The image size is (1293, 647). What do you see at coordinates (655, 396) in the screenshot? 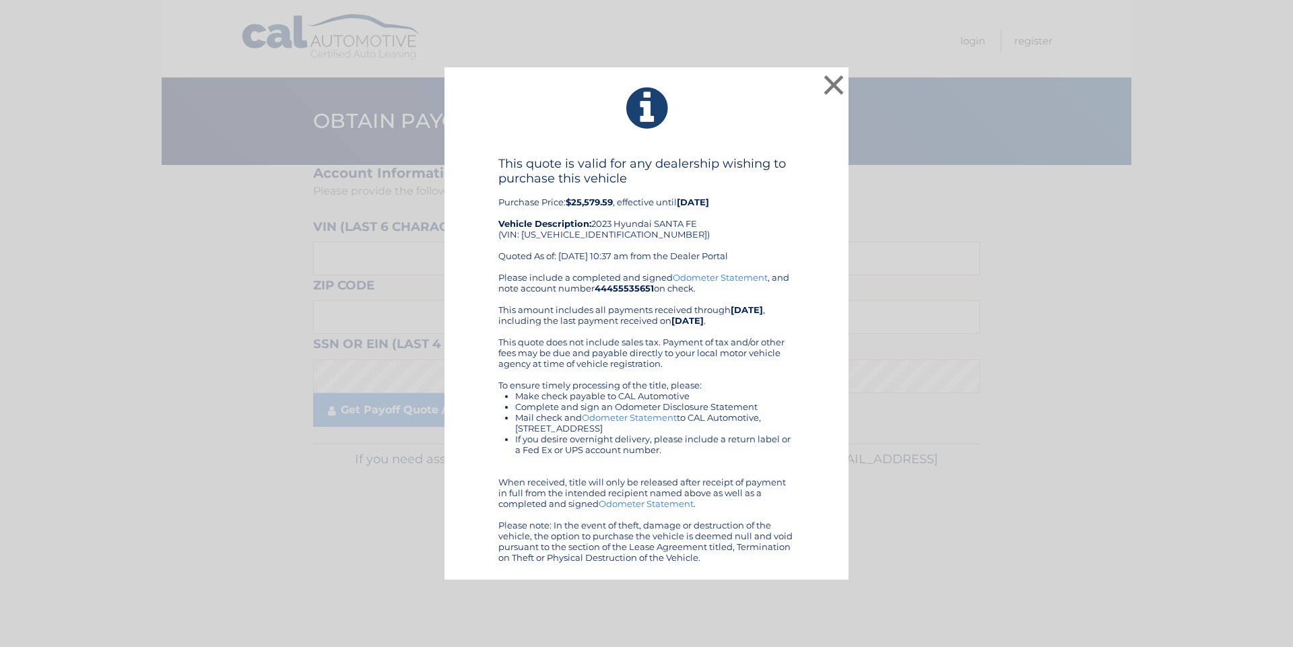
I see `li: Make check payable to CAL Automotive` at bounding box center [655, 396].